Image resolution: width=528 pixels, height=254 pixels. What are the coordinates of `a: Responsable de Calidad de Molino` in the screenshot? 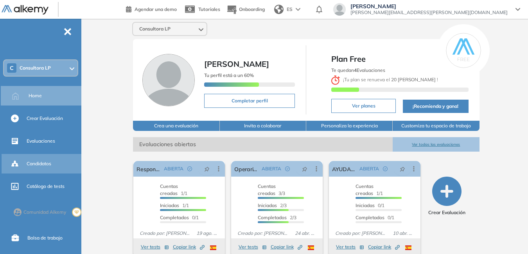 It's located at (149, 169).